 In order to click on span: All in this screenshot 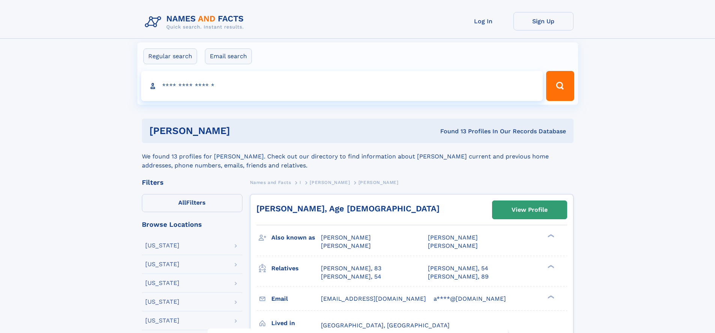, I will do `click(182, 202)`.